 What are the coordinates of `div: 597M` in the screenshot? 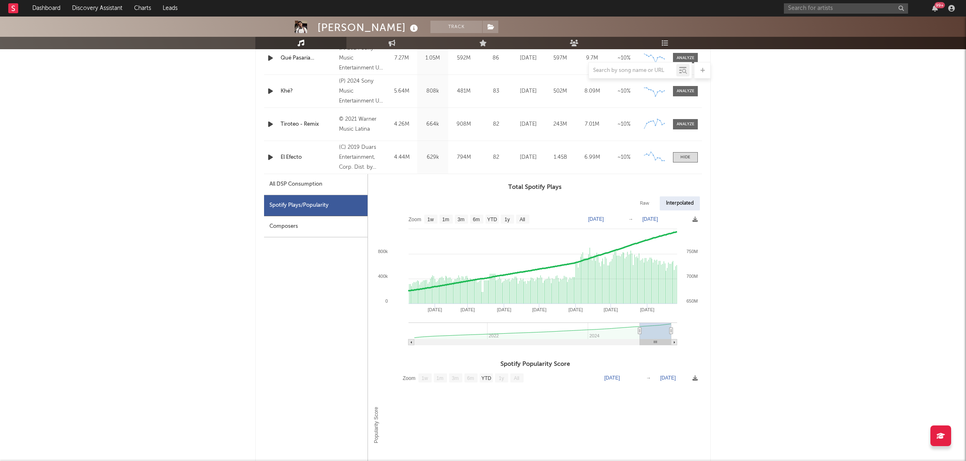 It's located at (560, 58).